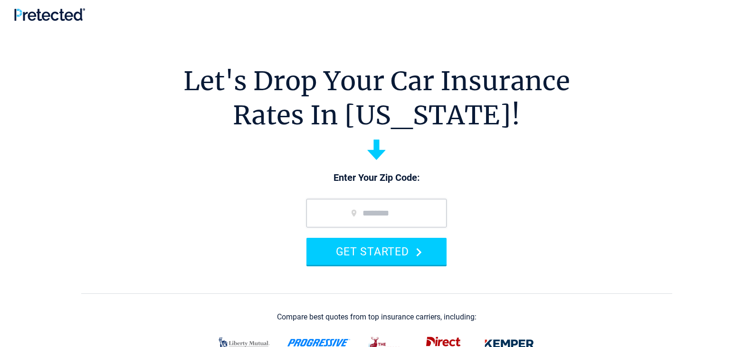  What do you see at coordinates (376, 251) in the screenshot?
I see `button: GET STARTED` at bounding box center [376, 251].